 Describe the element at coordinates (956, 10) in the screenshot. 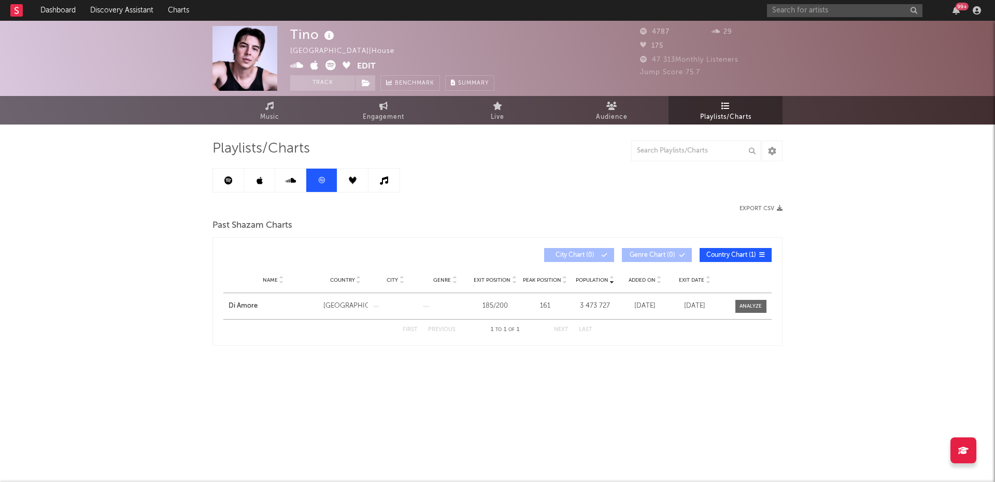

I see `button: 99+` at that location.